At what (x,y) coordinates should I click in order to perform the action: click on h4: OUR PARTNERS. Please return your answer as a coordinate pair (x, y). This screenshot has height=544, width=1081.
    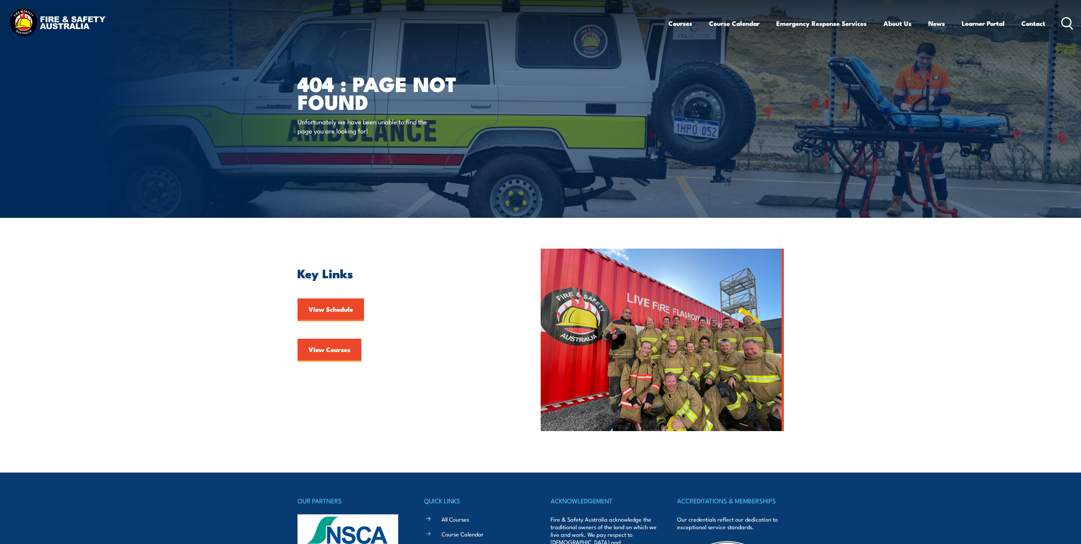
    Looking at the image, I should click on (351, 500).